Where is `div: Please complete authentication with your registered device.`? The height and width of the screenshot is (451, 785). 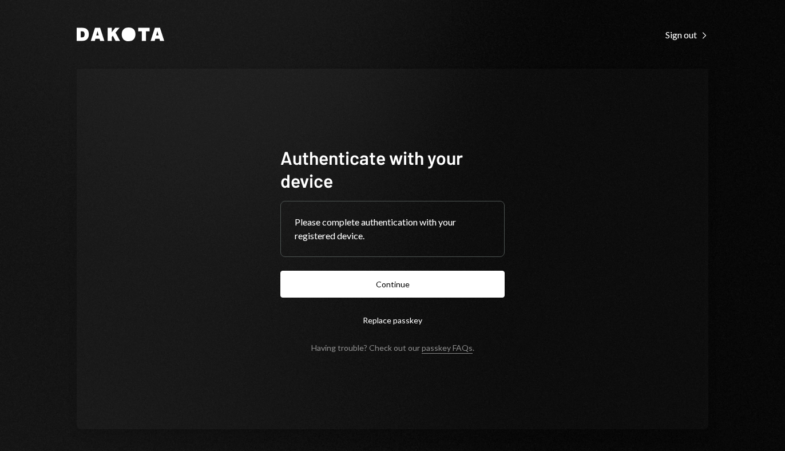 div: Please complete authentication with your registered device. is located at coordinates (393, 229).